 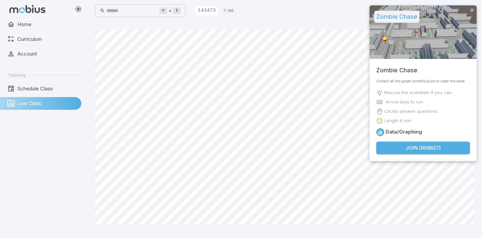 What do you see at coordinates (423, 81) in the screenshot?
I see `p: Collect all the green zombie juice to clear the level.` at bounding box center [423, 81].